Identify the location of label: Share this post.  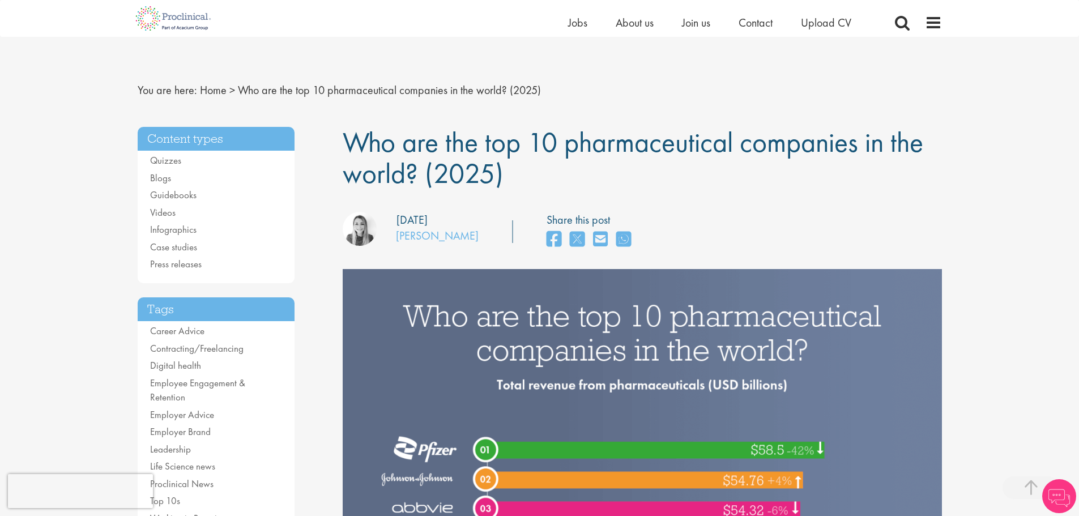
(591, 220).